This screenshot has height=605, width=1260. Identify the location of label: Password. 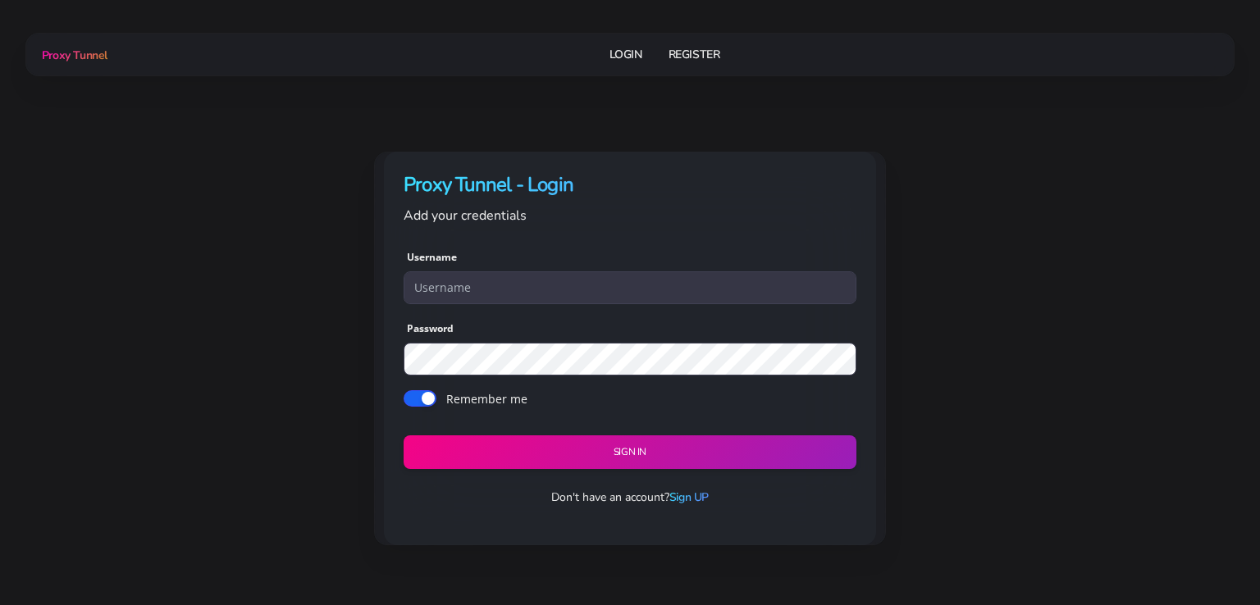
(430, 329).